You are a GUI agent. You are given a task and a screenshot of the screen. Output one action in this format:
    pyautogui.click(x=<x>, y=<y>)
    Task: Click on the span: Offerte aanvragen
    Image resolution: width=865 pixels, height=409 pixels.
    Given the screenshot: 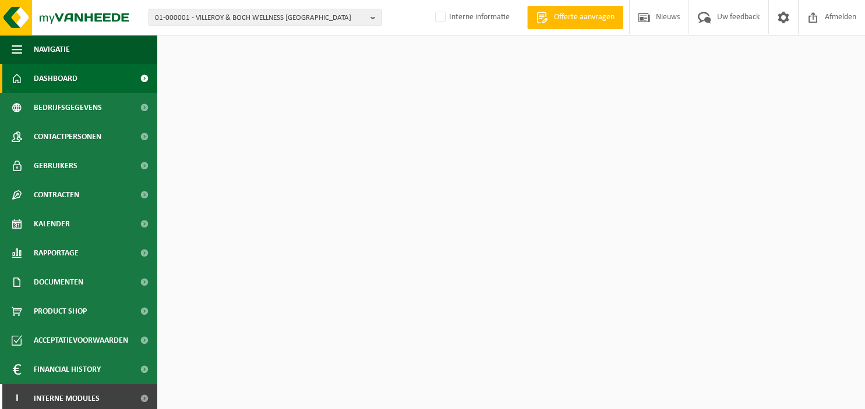 What is the action you would take?
    pyautogui.click(x=584, y=17)
    